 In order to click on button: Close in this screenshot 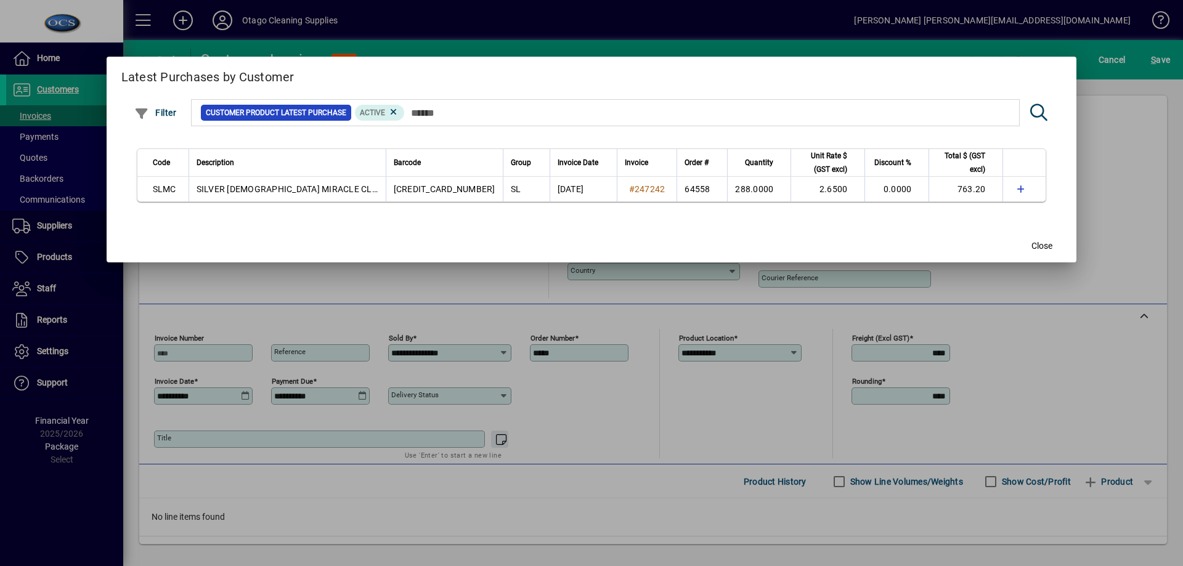, I will do `click(1042, 246)`.